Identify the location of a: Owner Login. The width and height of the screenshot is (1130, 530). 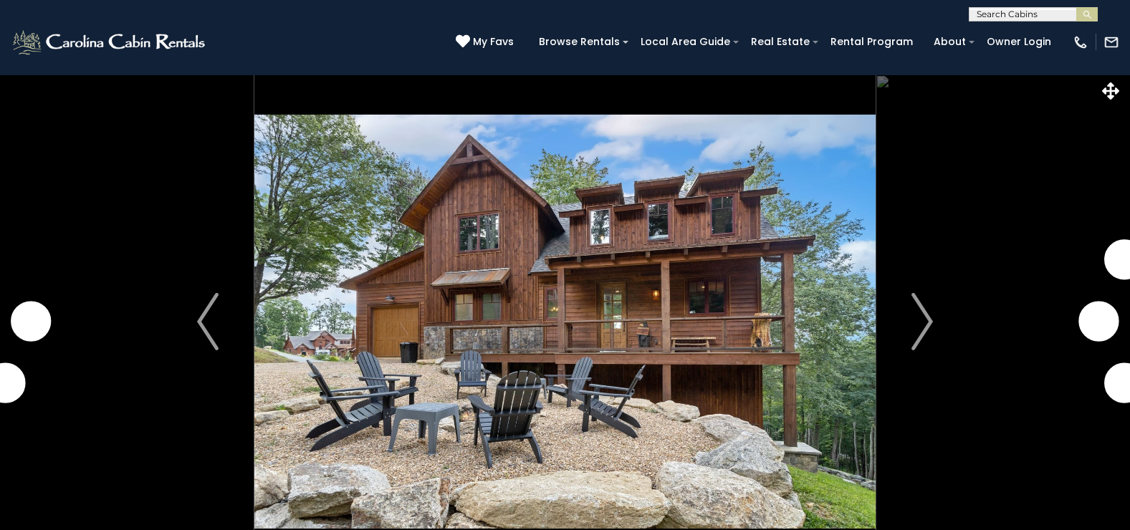
(1019, 42).